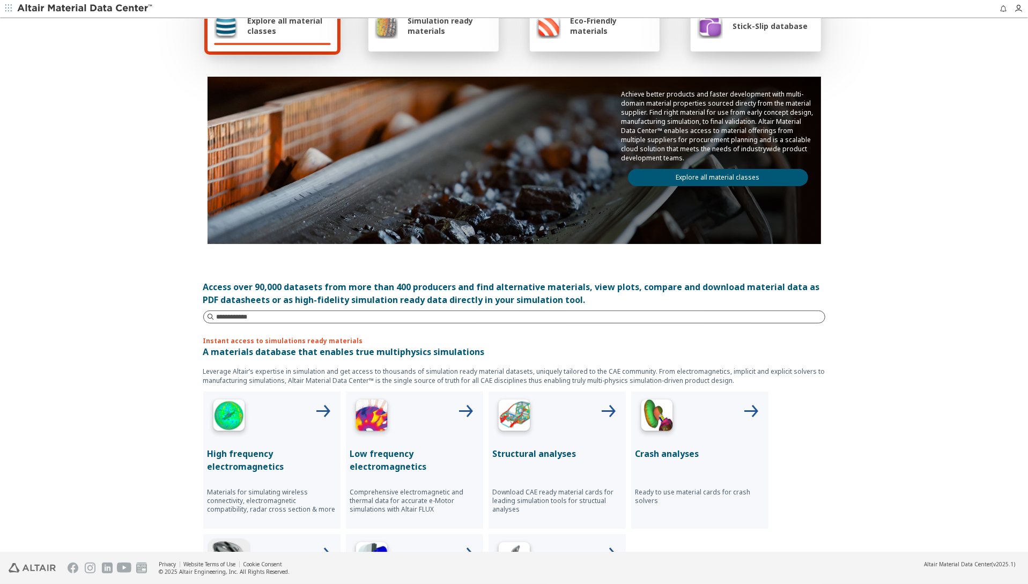 Image resolution: width=1028 pixels, height=584 pixels. Describe the element at coordinates (386, 26) in the screenshot. I see `img: Simulation ready materials` at that location.